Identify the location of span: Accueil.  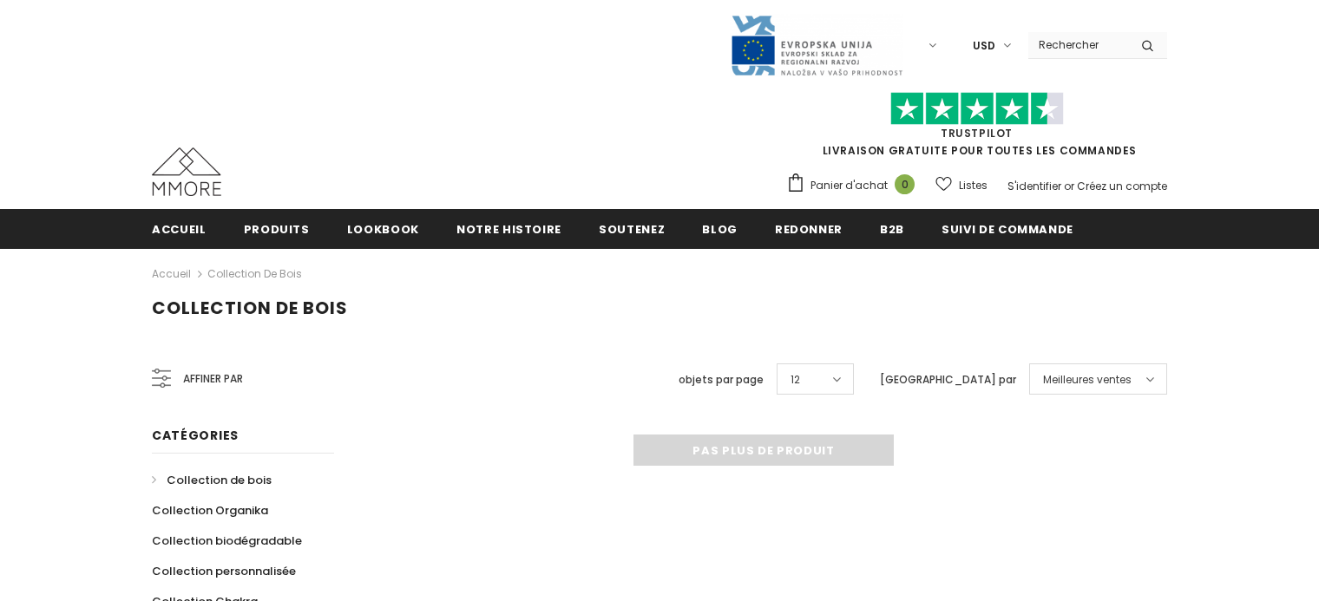
(179, 229).